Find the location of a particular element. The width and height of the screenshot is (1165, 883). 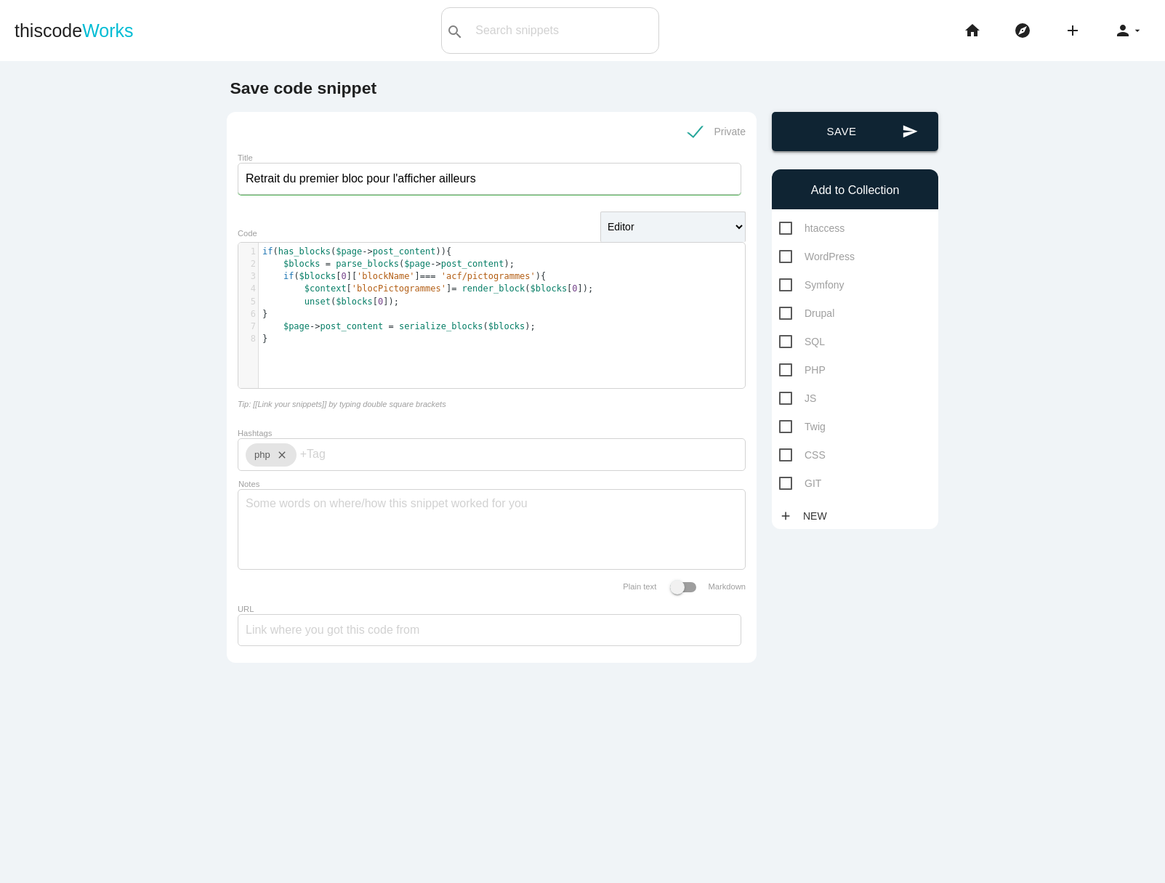

i: close is located at coordinates (279, 455).